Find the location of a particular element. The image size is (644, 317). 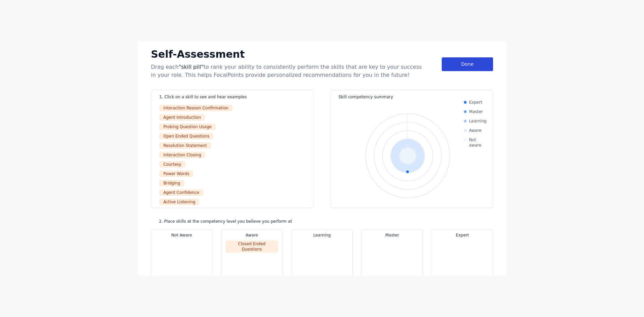

div: 1. Click on a skill to see and hear examples is located at coordinates (233, 97).